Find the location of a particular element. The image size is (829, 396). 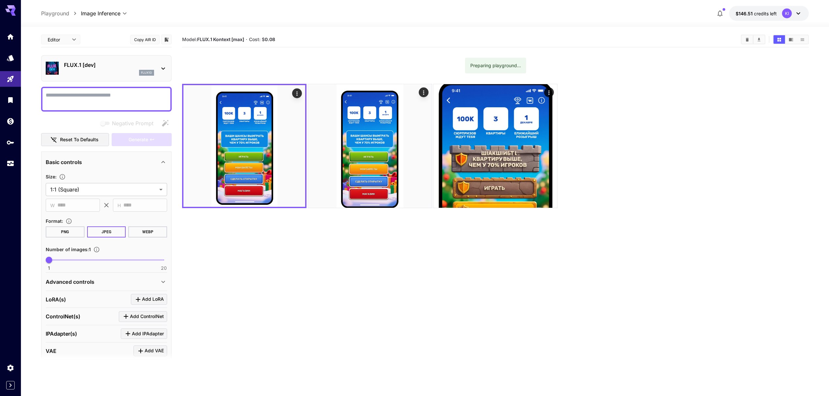

div: $146.51003 is located at coordinates (756, 13).